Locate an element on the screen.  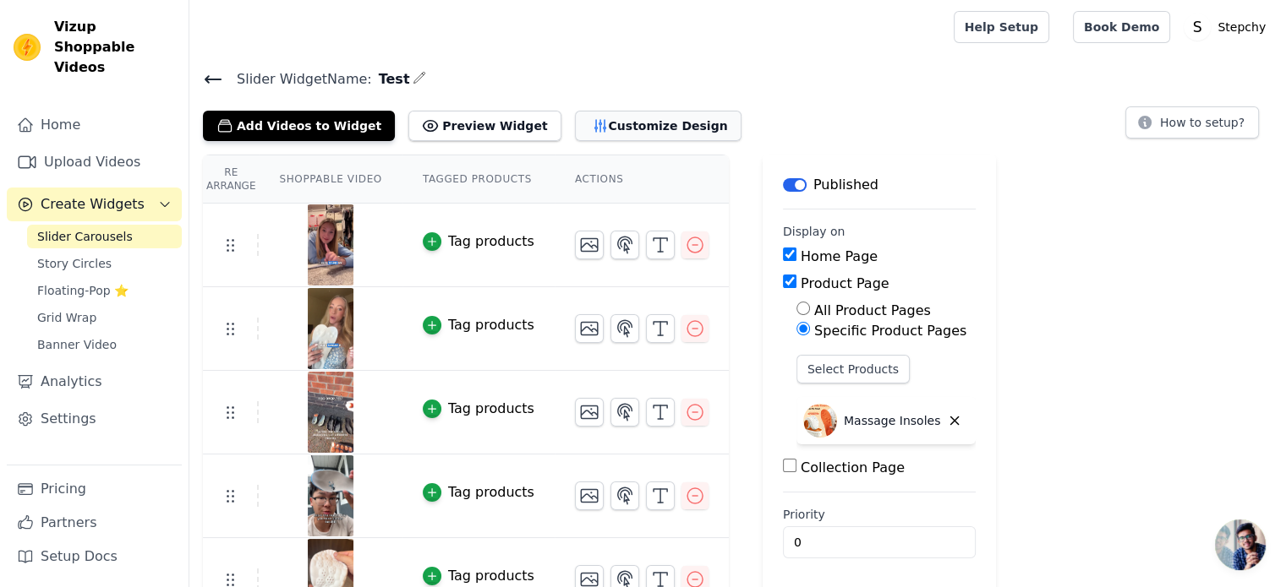
label: Specific Product Pages is located at coordinates (890, 330).